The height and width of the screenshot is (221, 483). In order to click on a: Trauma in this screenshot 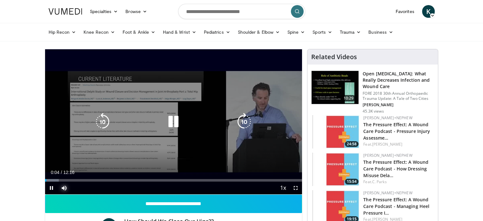, I will do `click(350, 32)`.